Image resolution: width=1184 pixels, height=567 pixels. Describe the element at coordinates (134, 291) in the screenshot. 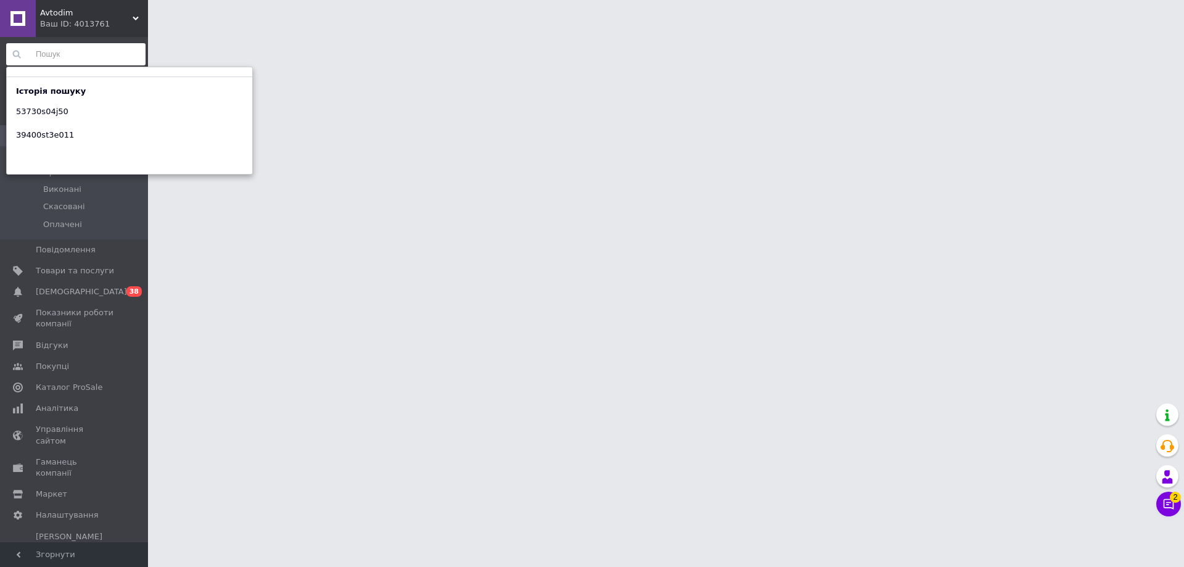

I see `span: 38` at that location.